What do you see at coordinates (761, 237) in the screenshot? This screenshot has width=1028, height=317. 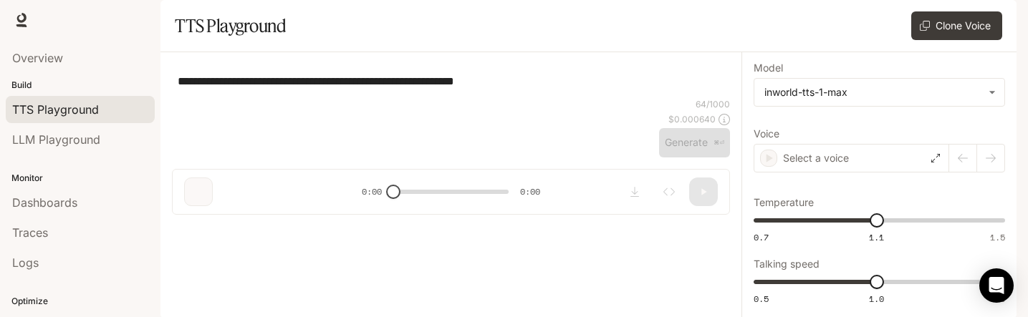 I see `span: 0.7` at bounding box center [761, 237].